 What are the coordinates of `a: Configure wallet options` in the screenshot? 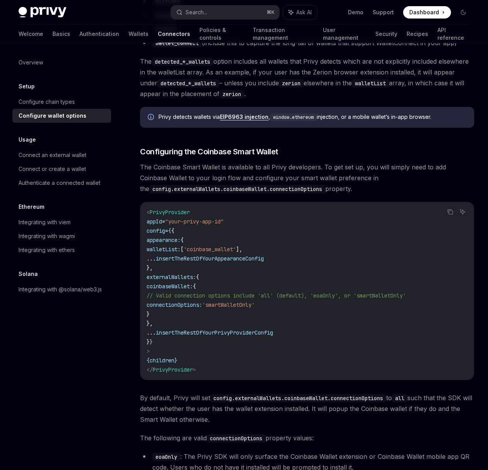 It's located at (62, 116).